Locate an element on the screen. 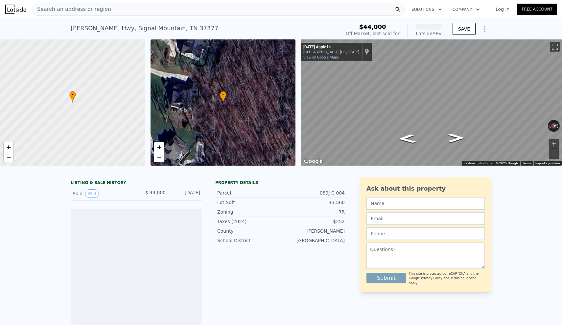 The image size is (562, 325). button: Solutions is located at coordinates (427, 10).